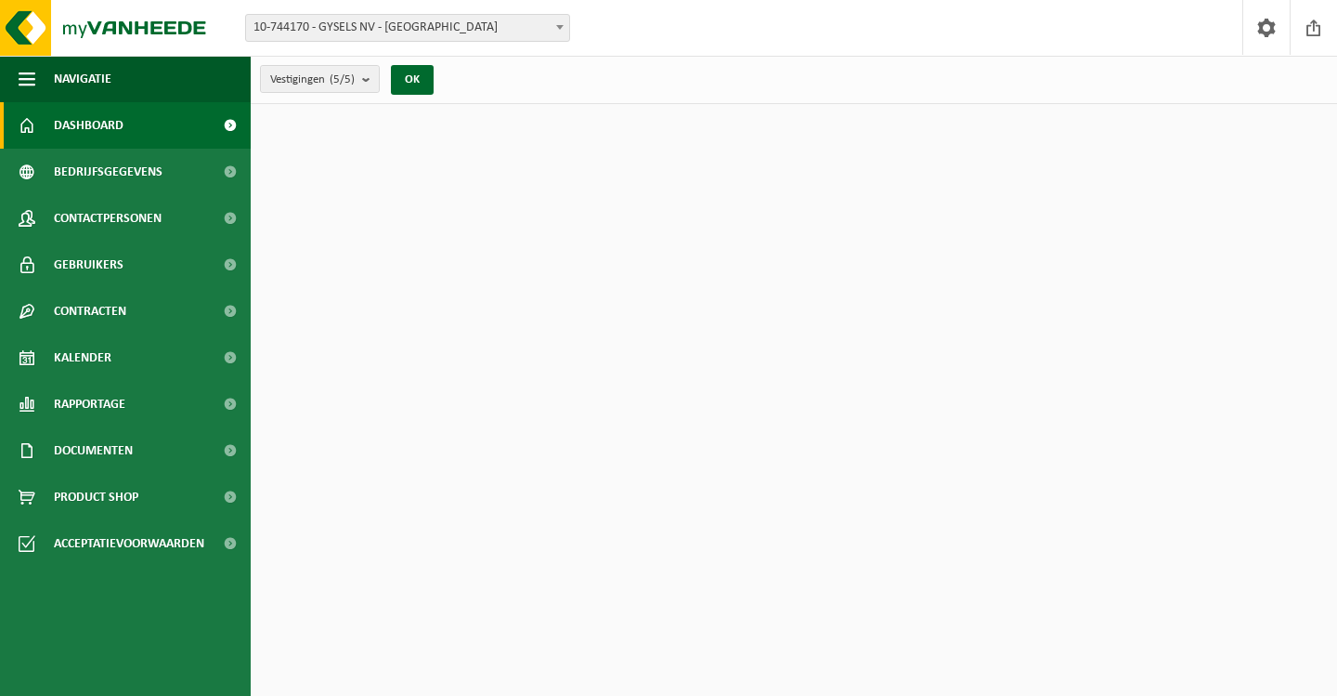  What do you see at coordinates (408, 28) in the screenshot?
I see `span: 10-744170 - GYSELS NV - VEURNE` at bounding box center [408, 28].